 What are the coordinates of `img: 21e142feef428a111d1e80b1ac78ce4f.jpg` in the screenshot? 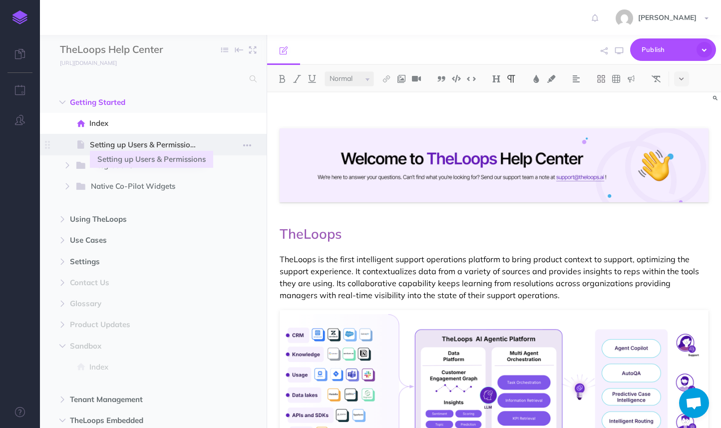 It's located at (624, 18).